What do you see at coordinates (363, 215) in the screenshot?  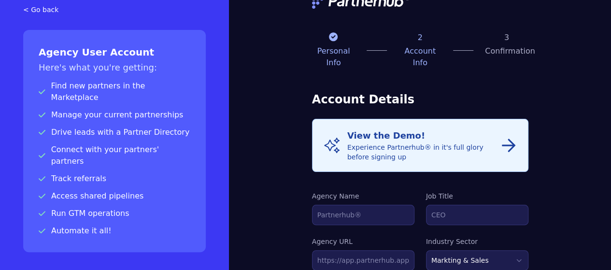 I see `input: Partnerhub®` at bounding box center [363, 215].